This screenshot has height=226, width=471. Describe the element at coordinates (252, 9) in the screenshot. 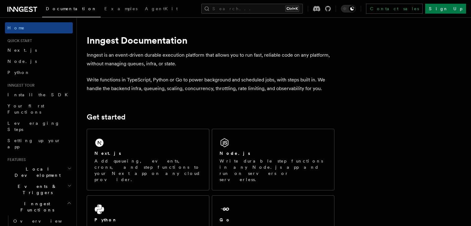

I see `button: Search...Ctrl+K` at that location.